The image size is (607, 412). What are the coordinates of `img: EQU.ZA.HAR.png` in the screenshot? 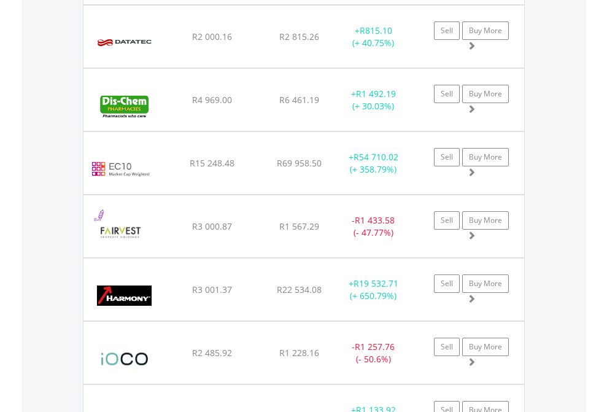 It's located at (124, 295).